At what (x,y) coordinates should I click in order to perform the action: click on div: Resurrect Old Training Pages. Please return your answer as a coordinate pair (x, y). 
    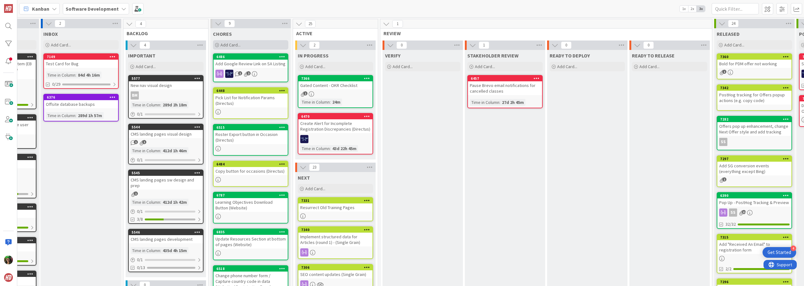
    Looking at the image, I should click on (336, 208).